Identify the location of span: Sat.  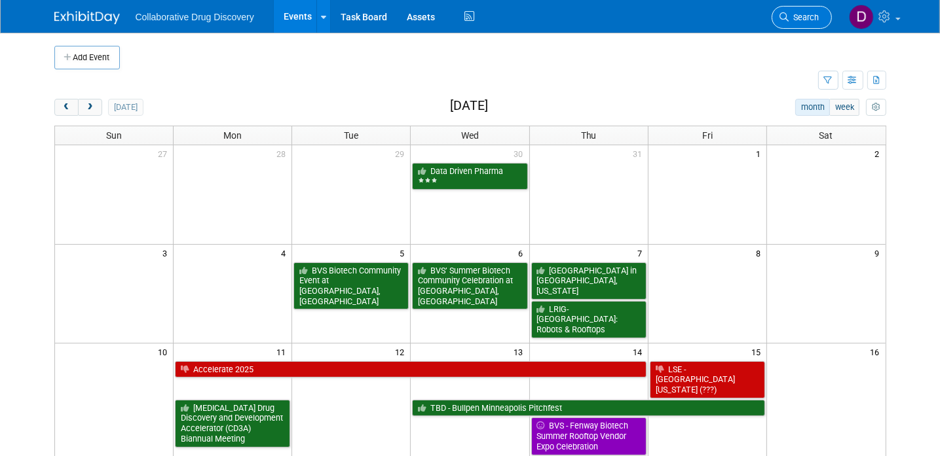
(826, 136).